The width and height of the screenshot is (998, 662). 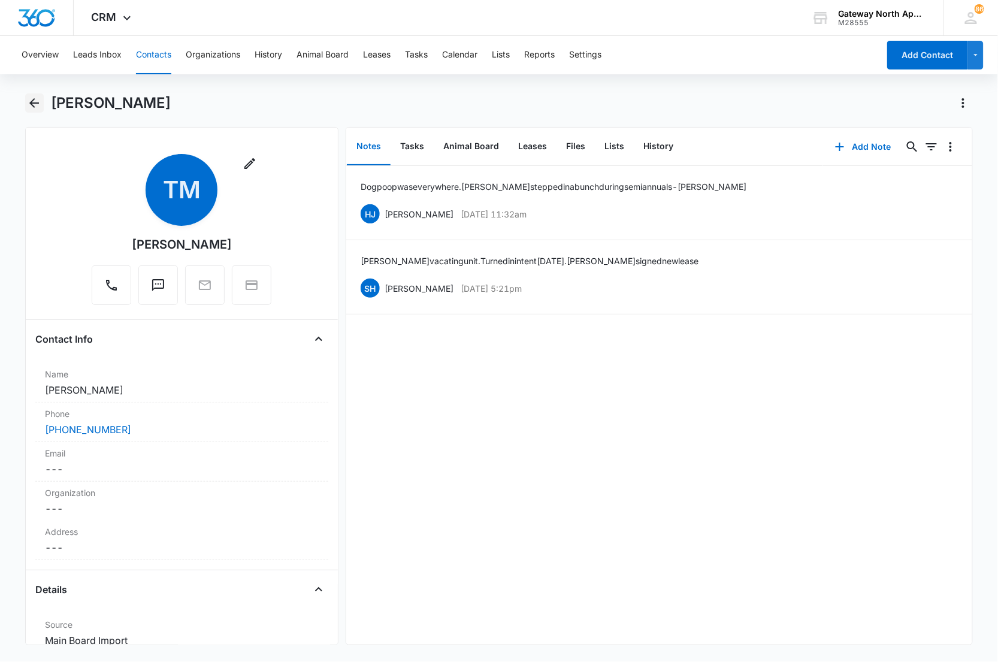 What do you see at coordinates (882, 14) in the screenshot?
I see `div: account name` at bounding box center [882, 14].